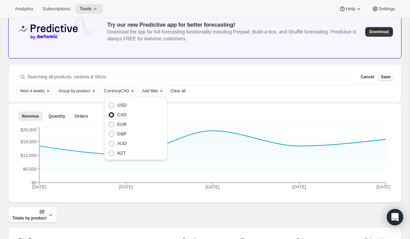 This screenshot has height=239, width=410. What do you see at coordinates (395, 217) in the screenshot?
I see `div: Open Intercom Messenger` at bounding box center [395, 217].